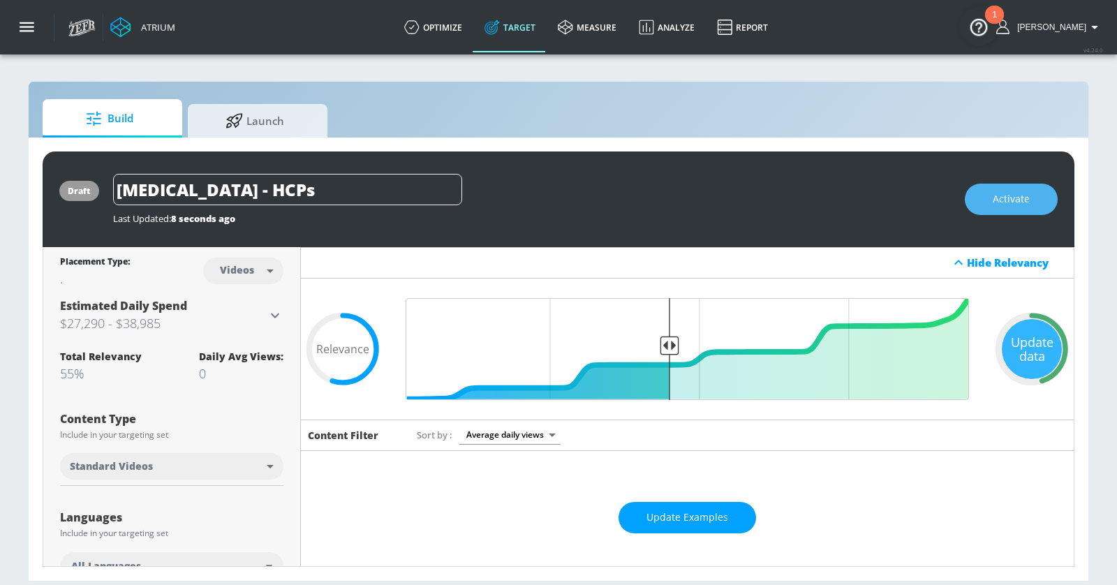 The image size is (1117, 585). Describe the element at coordinates (172, 566) in the screenshot. I see `div: All Languages` at that location.